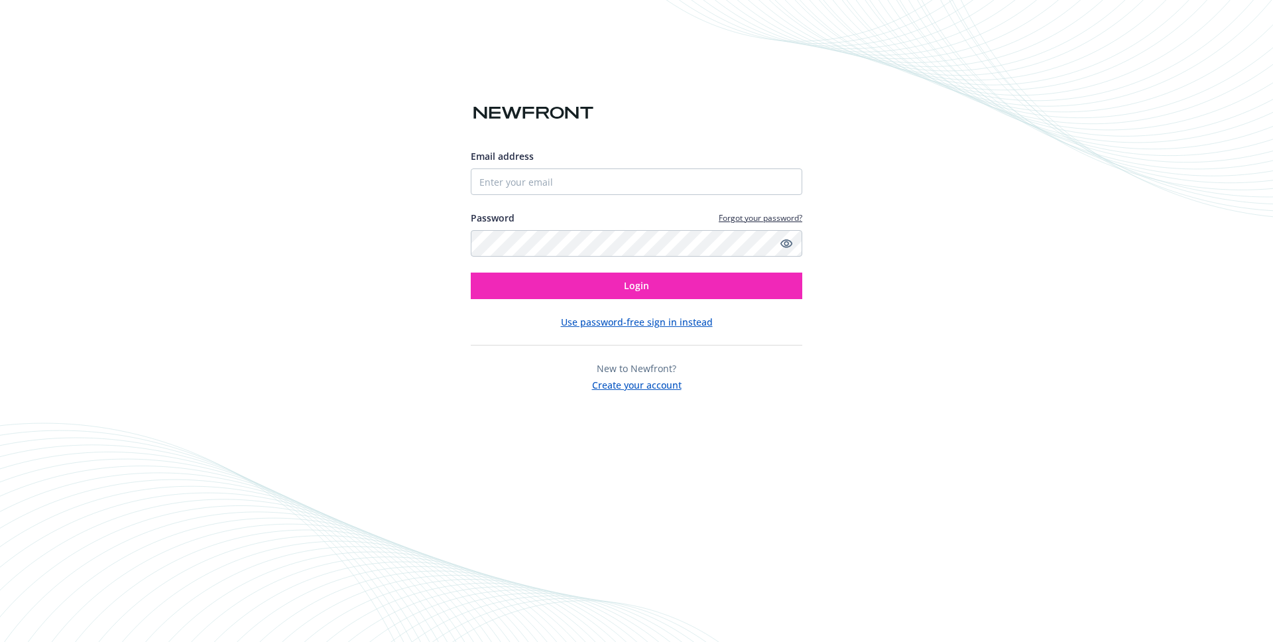 The height and width of the screenshot is (642, 1273). Describe the element at coordinates (636, 182) in the screenshot. I see `input: Enter your email` at that location.